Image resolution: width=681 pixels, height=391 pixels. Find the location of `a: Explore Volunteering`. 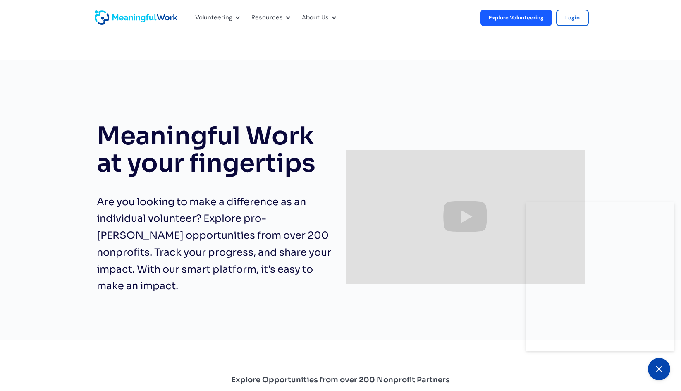

a: Explore Volunteering is located at coordinates (516, 18).